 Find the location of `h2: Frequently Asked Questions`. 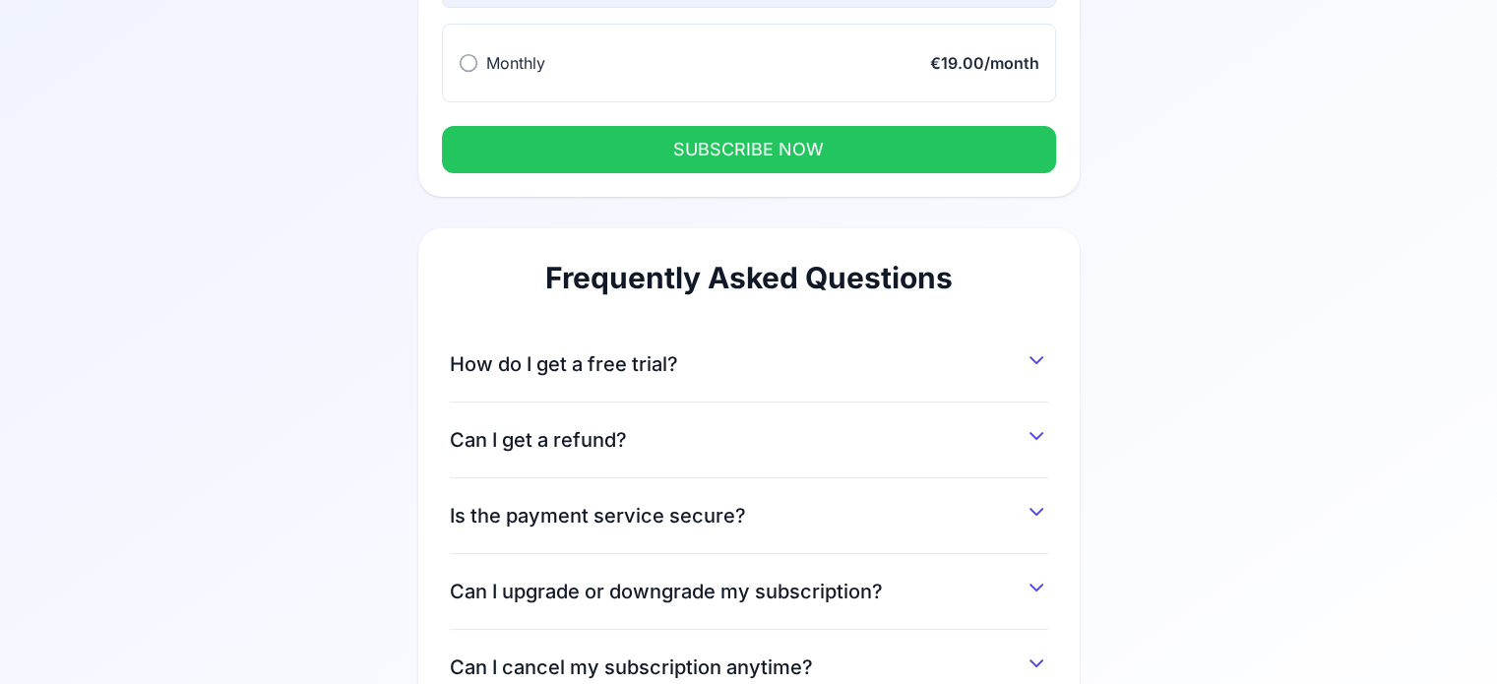

h2: Frequently Asked Questions is located at coordinates (749, 278).